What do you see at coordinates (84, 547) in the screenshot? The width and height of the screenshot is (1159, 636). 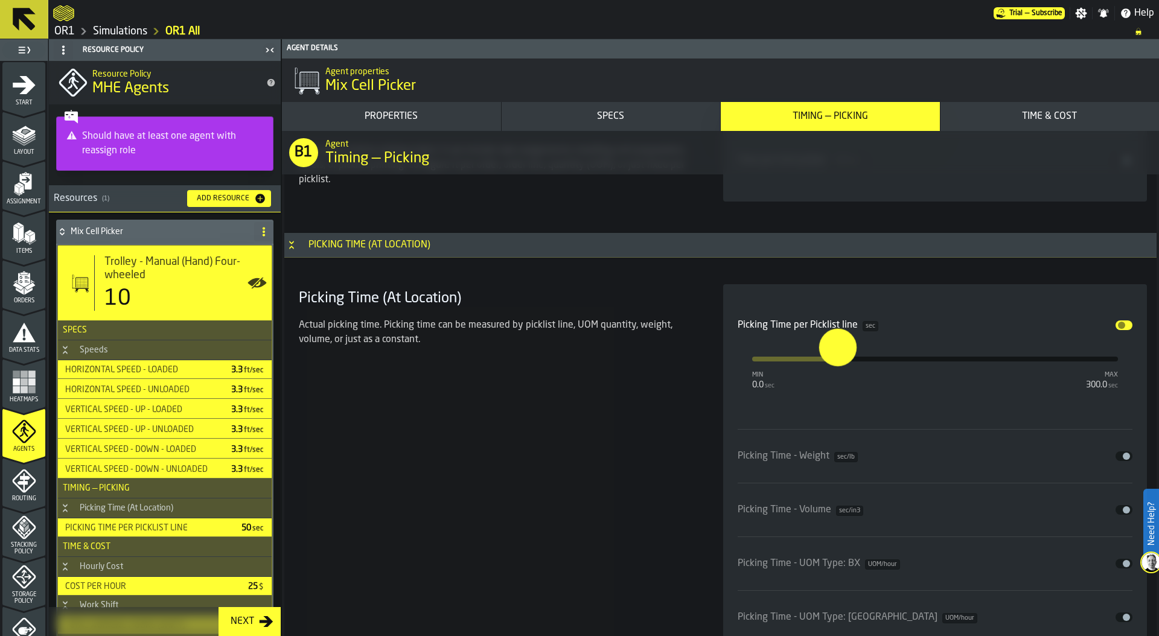 I see `span: Time & Cost` at bounding box center [84, 547].